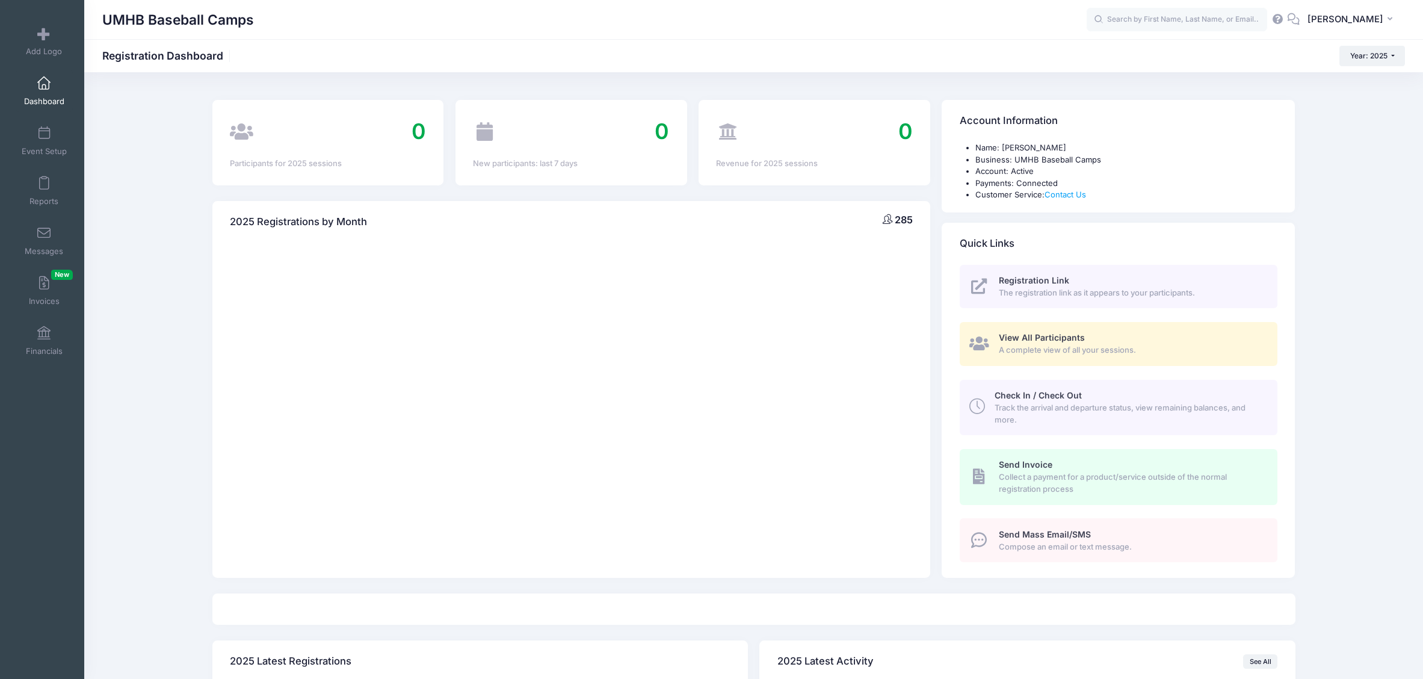 The height and width of the screenshot is (679, 1423). What do you see at coordinates (178, 20) in the screenshot?
I see `h1: UMHB Baseball Camps` at bounding box center [178, 20].